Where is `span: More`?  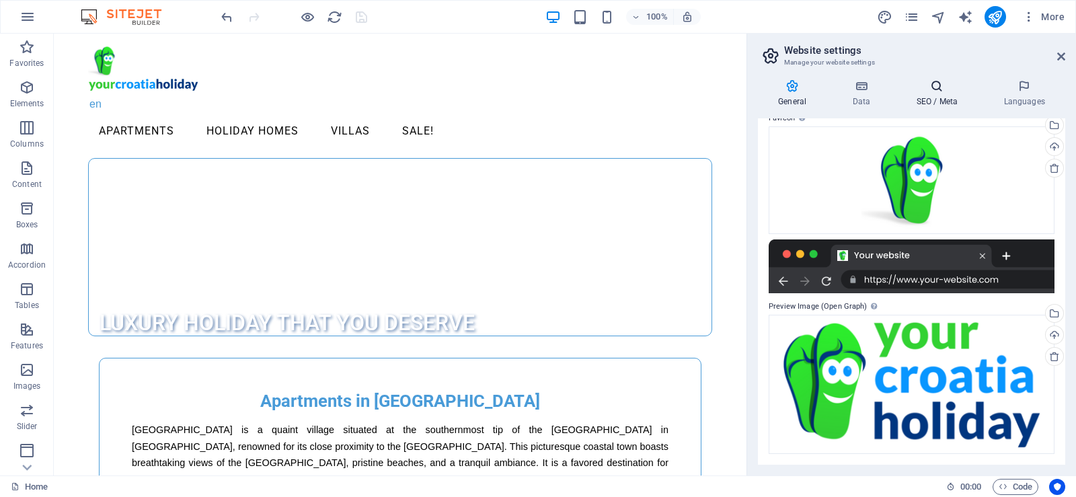
span: More is located at coordinates (1043, 17).